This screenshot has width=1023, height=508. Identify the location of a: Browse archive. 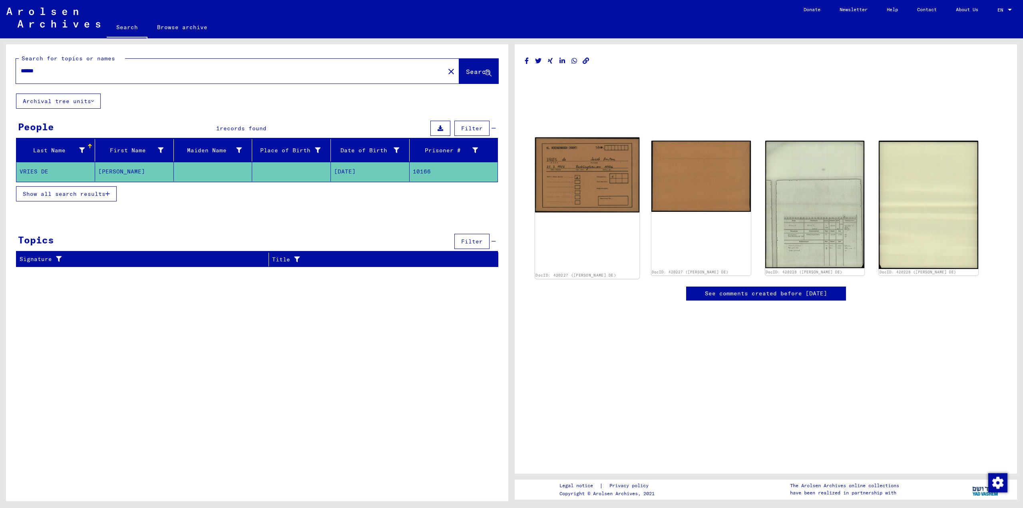
(182, 27).